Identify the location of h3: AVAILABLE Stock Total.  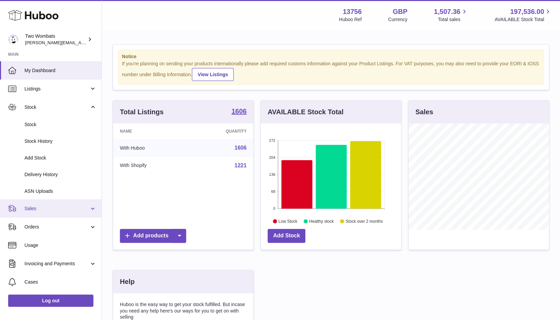
(305, 112).